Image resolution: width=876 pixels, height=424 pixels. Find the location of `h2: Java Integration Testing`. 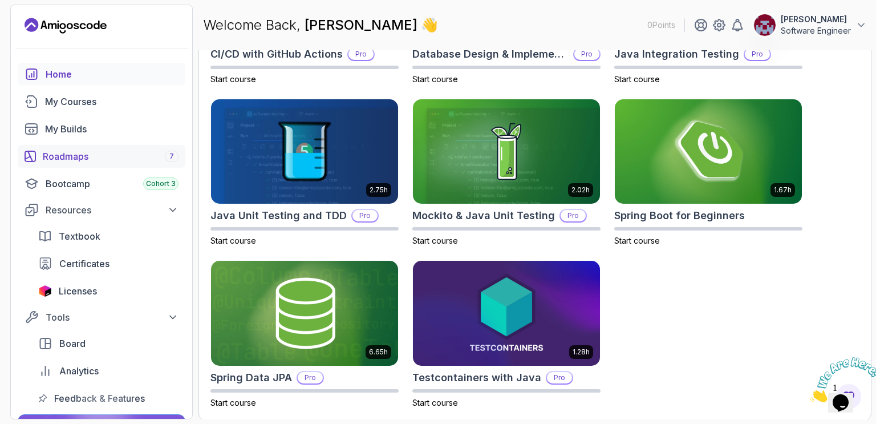

h2: Java Integration Testing is located at coordinates (677, 54).